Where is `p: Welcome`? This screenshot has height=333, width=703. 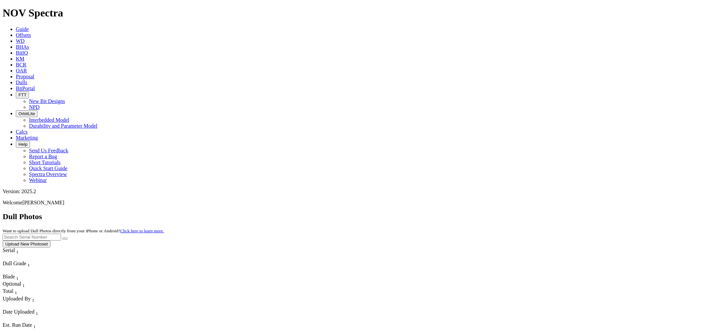
p: Welcome is located at coordinates (351, 203).